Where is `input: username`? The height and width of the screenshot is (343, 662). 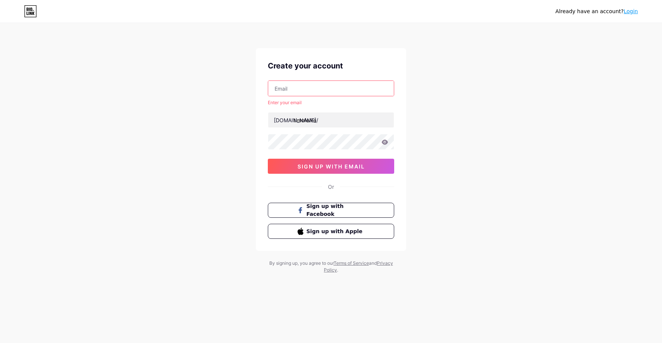 input: username is located at coordinates (331, 120).